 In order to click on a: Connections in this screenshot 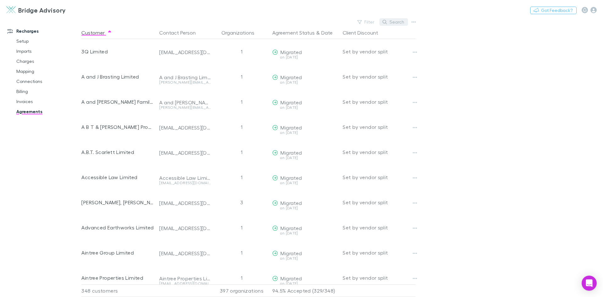, I will do `click(47, 81)`.